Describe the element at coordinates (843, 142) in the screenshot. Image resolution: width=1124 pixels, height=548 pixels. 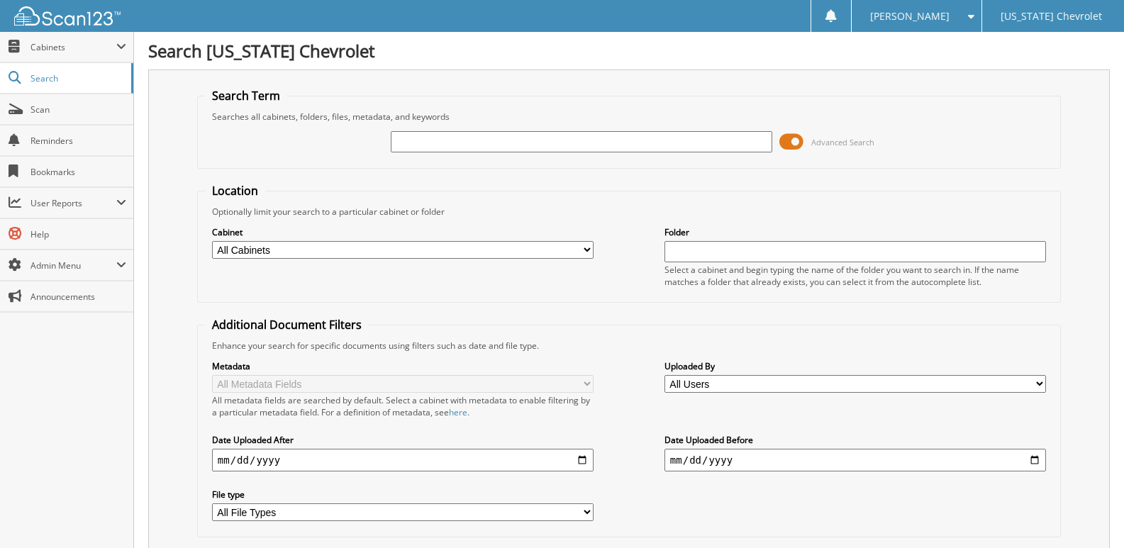
I see `span: Advanced Search` at that location.